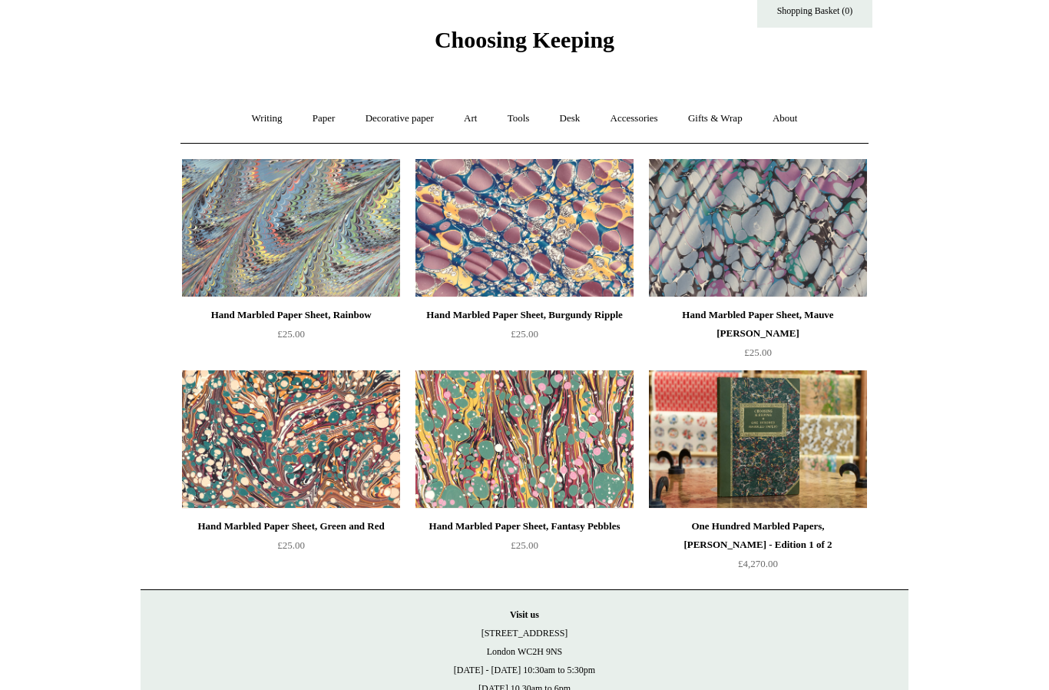  Describe the element at coordinates (267, 118) in the screenshot. I see `a: Writing` at that location.